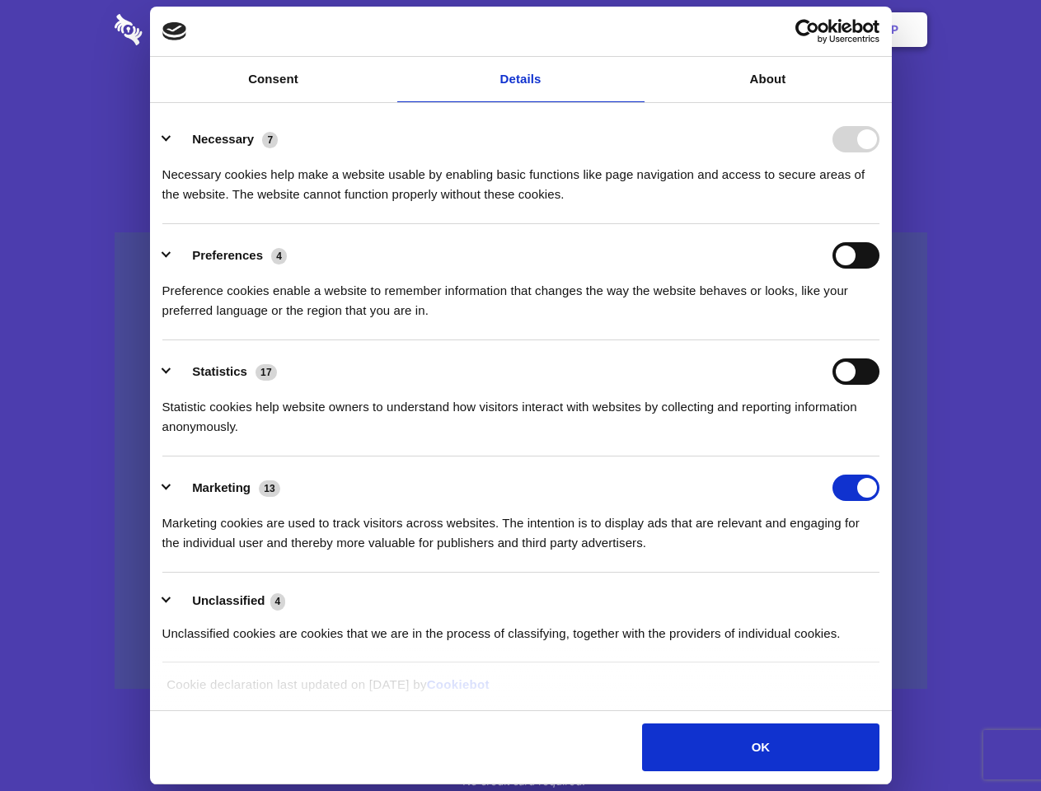 Image resolution: width=1041 pixels, height=791 pixels. I want to click on img: logo, so click(175, 31).